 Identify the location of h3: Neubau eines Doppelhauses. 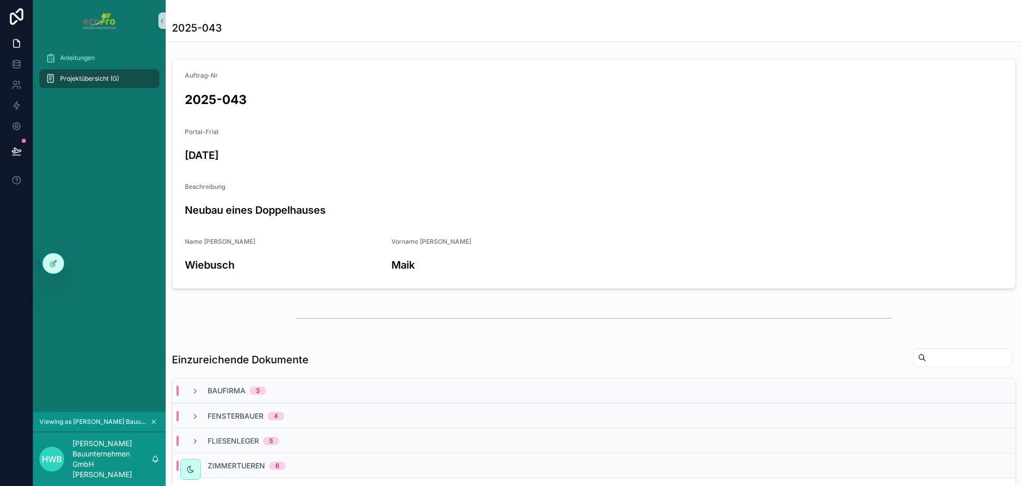
(594, 210).